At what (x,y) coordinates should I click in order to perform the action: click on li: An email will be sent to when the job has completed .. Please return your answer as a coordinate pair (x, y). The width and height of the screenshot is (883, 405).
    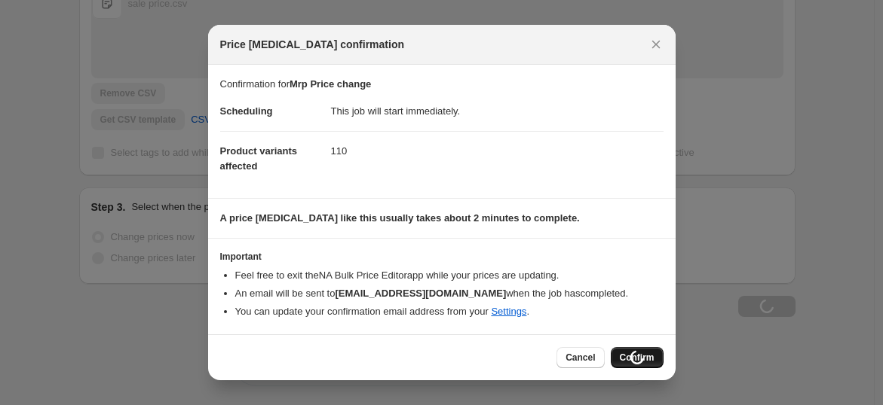
    Looking at the image, I should click on (449, 294).